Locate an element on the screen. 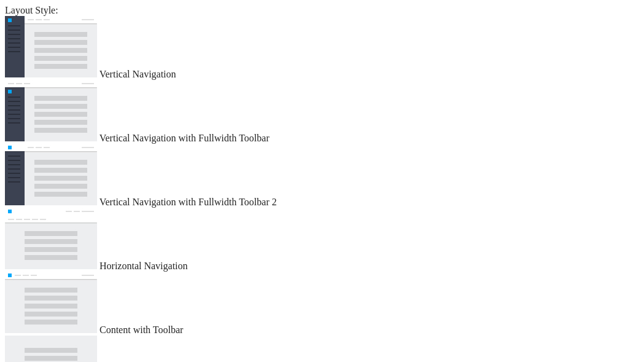  img: vertical-nav-with-full-toolbar.jpg is located at coordinates (51, 111).